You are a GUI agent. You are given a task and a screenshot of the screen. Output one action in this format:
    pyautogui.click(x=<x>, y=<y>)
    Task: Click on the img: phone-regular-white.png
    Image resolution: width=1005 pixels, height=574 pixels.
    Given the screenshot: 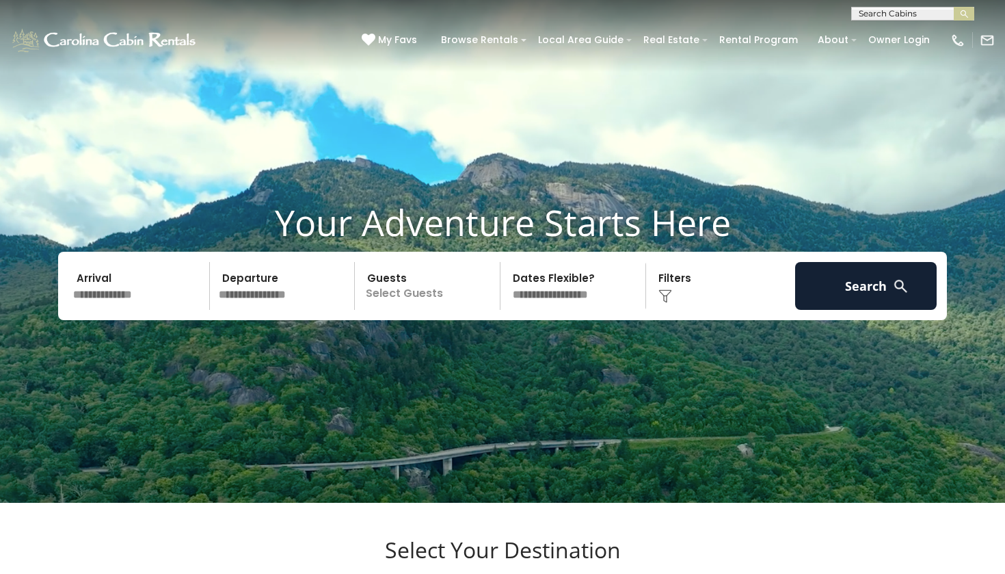 What is the action you would take?
    pyautogui.click(x=958, y=40)
    